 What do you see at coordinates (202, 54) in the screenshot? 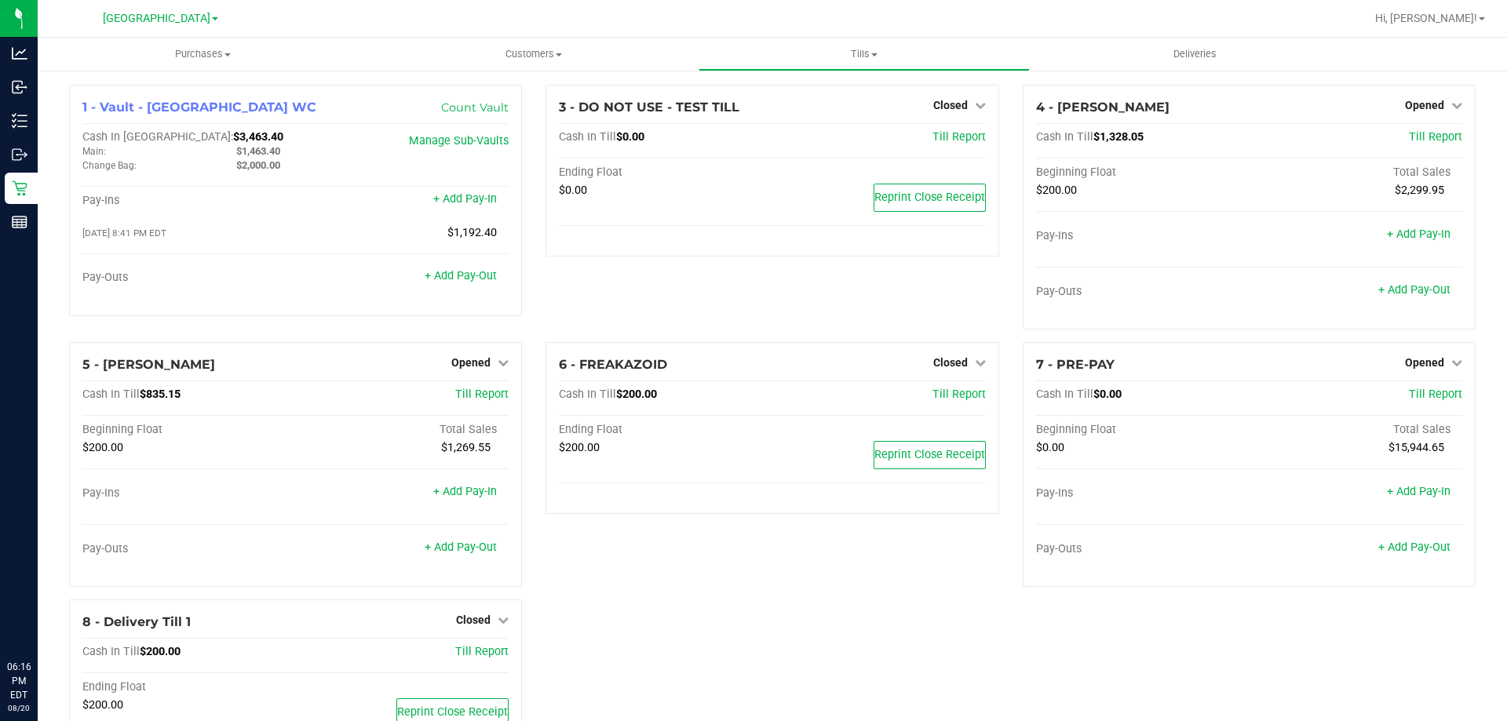
I see `a: Purchases` at bounding box center [202, 54].